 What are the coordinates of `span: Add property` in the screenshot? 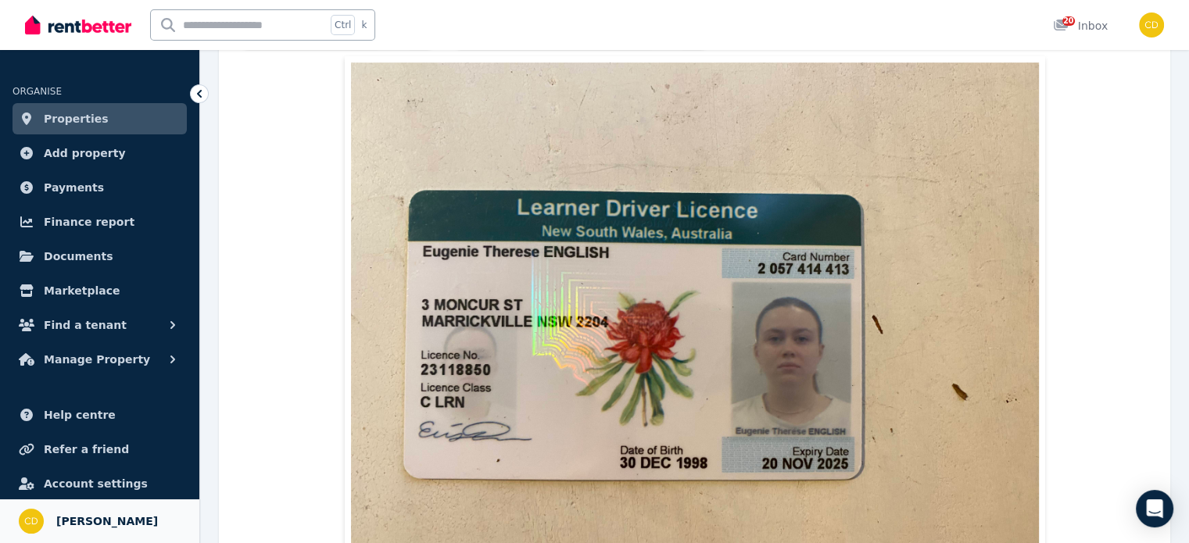 It's located at (84, 153).